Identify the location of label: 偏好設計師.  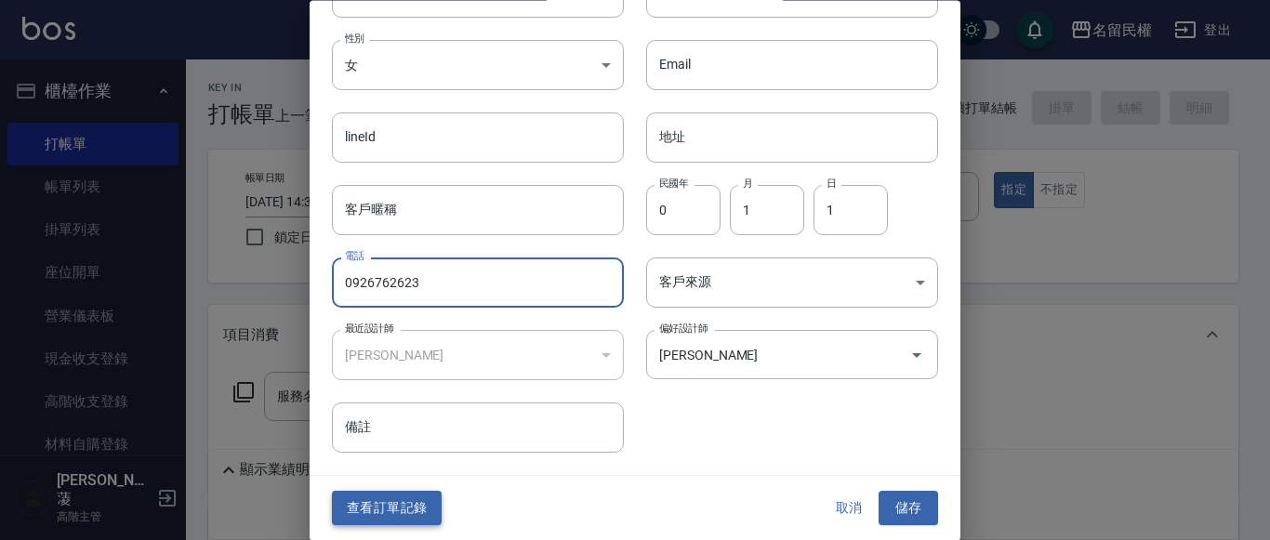
(683, 329).